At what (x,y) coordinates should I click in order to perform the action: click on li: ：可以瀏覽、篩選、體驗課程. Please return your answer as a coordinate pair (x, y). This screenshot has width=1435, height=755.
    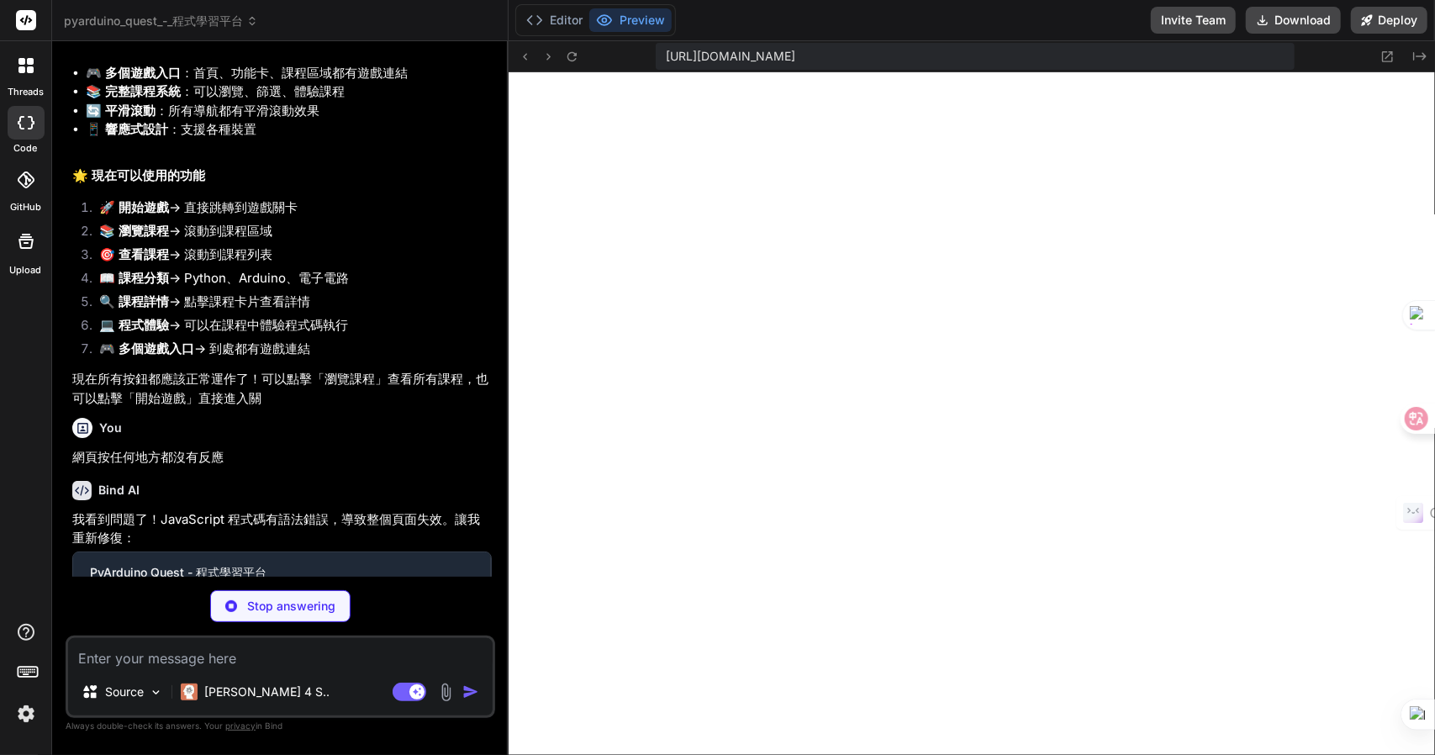
    Looking at the image, I should click on (288, 92).